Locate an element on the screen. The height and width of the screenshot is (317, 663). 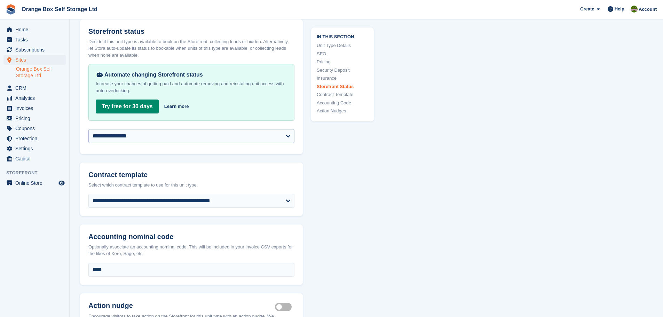
span: Sites is located at coordinates (36, 60).